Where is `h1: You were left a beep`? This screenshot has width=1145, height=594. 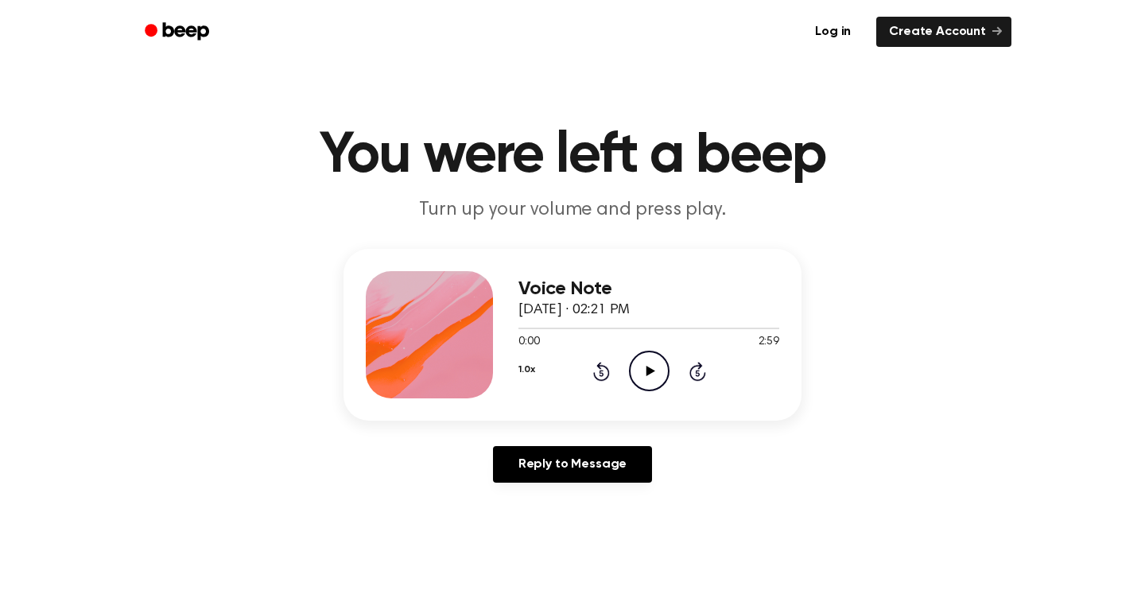
h1: You were left a beep is located at coordinates (572, 156).